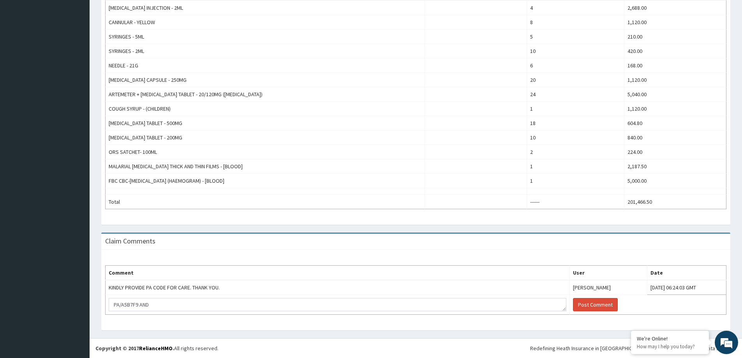 This screenshot has height=358, width=742. Describe the element at coordinates (265, 37) in the screenshot. I see `td: SYRINGES - 5ML` at that location.